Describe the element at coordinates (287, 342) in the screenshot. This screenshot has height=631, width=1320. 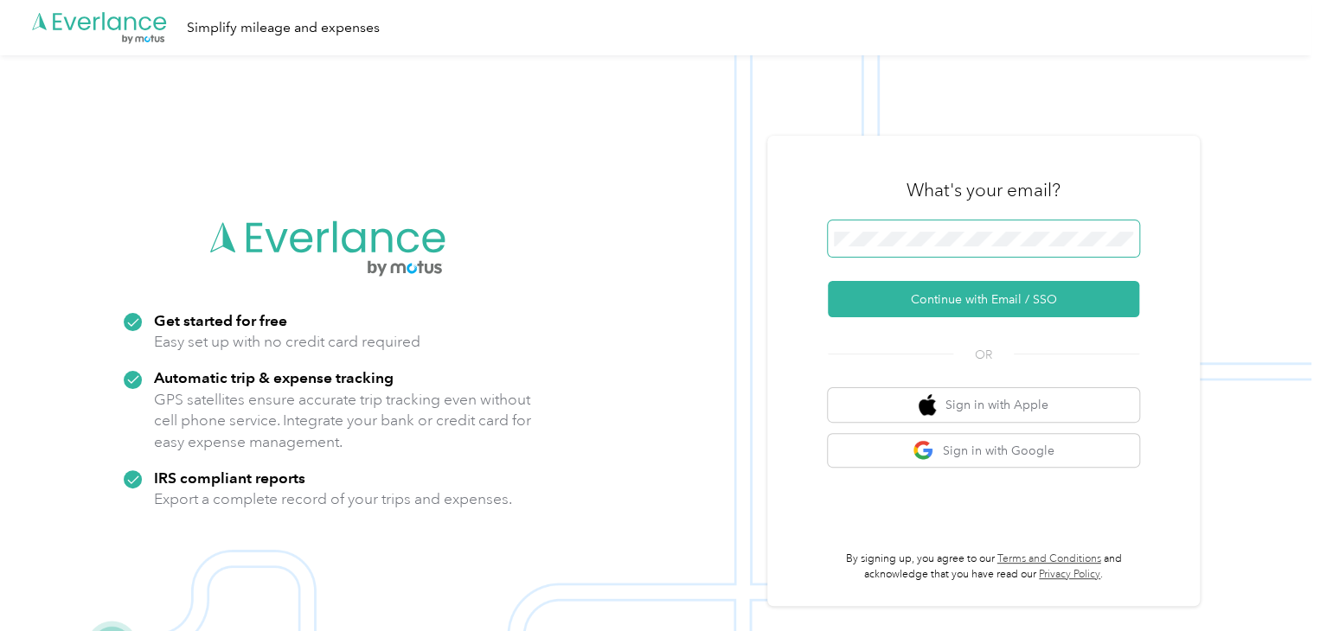
I see `p: Easy set up with no credit card required` at that location.